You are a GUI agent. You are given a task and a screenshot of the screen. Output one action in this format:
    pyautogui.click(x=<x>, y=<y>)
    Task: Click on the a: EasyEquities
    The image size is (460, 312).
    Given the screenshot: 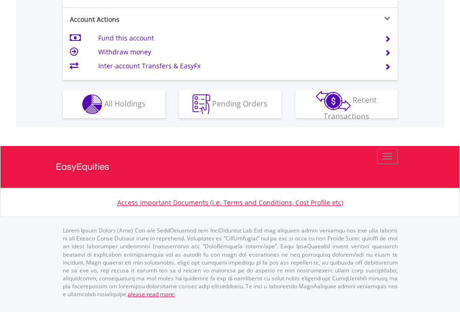 What is the action you would take?
    pyautogui.click(x=230, y=167)
    